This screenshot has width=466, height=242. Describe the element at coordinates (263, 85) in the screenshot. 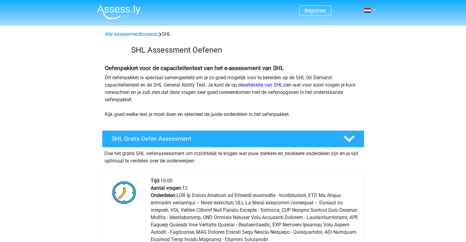

I see `a: oefensite van SHL` at that location.